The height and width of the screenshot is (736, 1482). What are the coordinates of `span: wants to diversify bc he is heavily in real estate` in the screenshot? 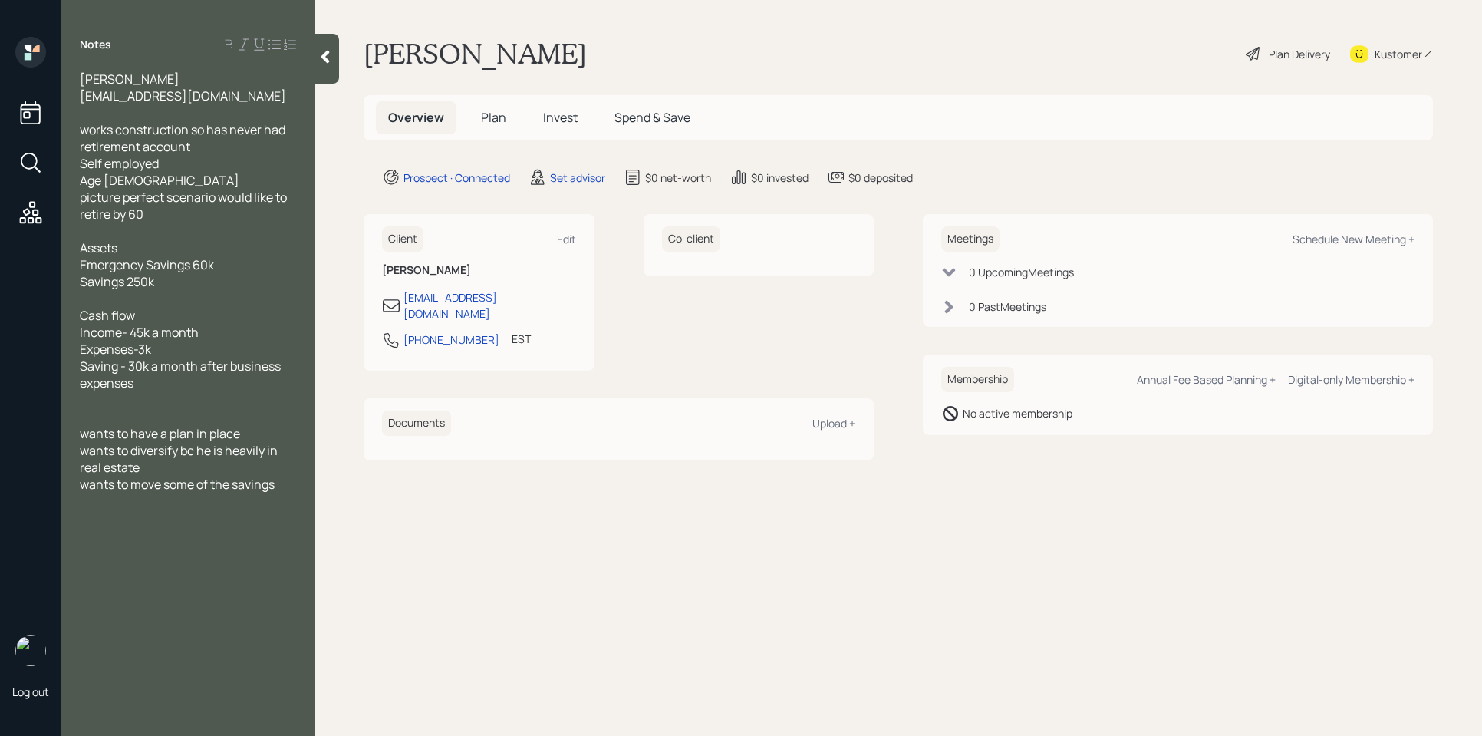 It's located at (179, 459).